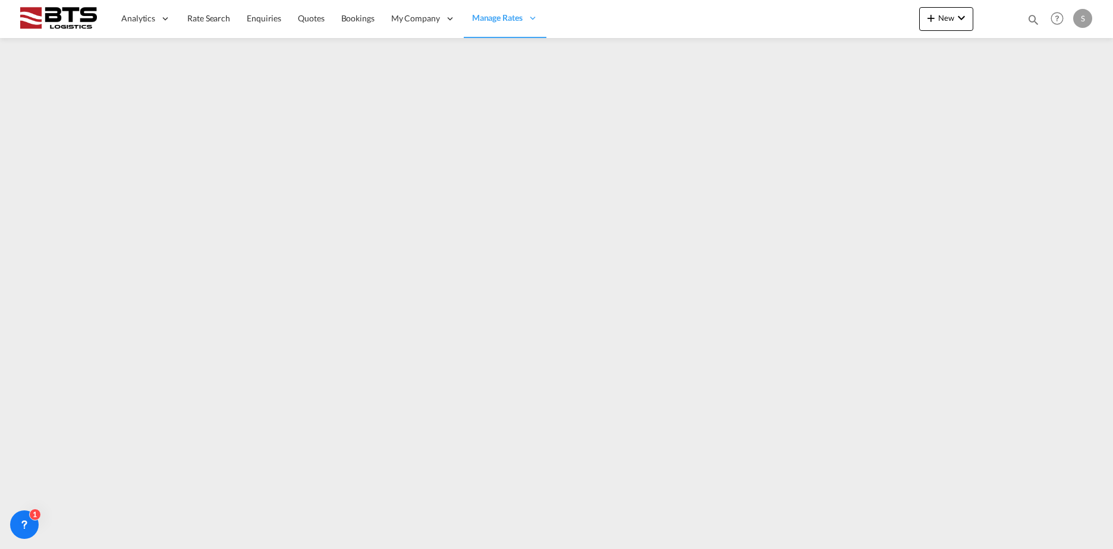 The image size is (1113, 549). What do you see at coordinates (58, 18) in the screenshot?
I see `img: cdcc71d0be7811ed9adfbf939d2aa0e8.png` at bounding box center [58, 18].